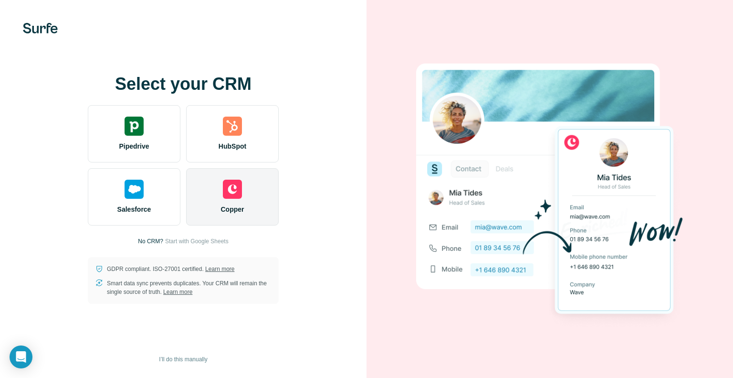  What do you see at coordinates (183, 84) in the screenshot?
I see `h1: Select your CRM` at bounding box center [183, 84].